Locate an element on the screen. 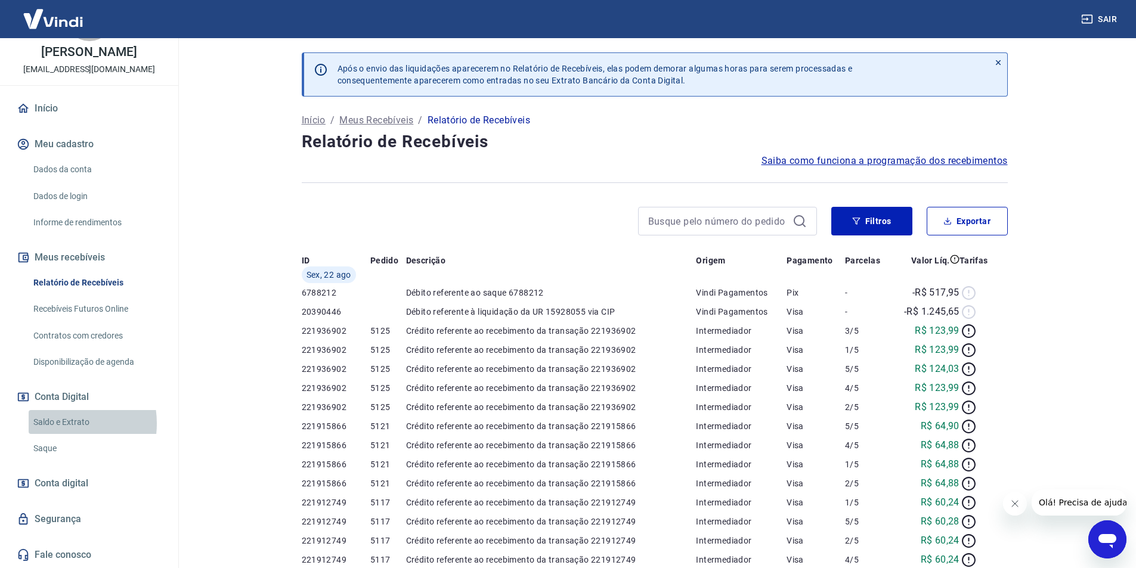 This screenshot has width=1136, height=568. p: R$ 60,24 is located at coordinates (940, 560).